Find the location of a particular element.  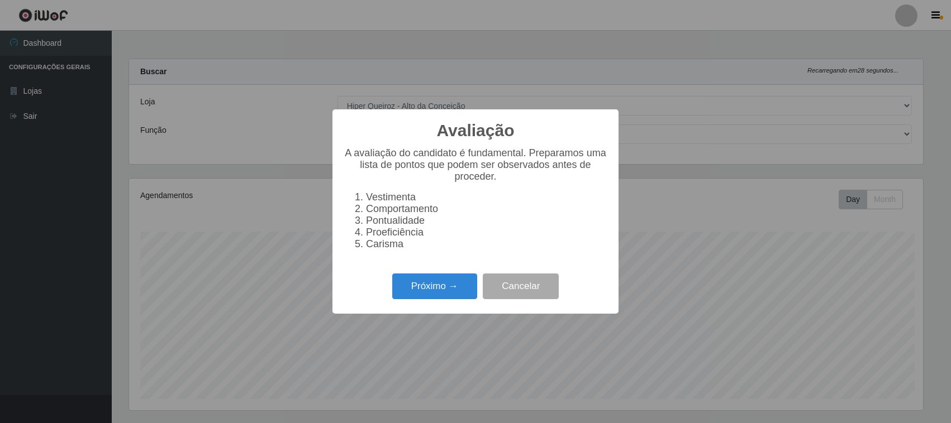

li: Pontualidade is located at coordinates (486, 221).